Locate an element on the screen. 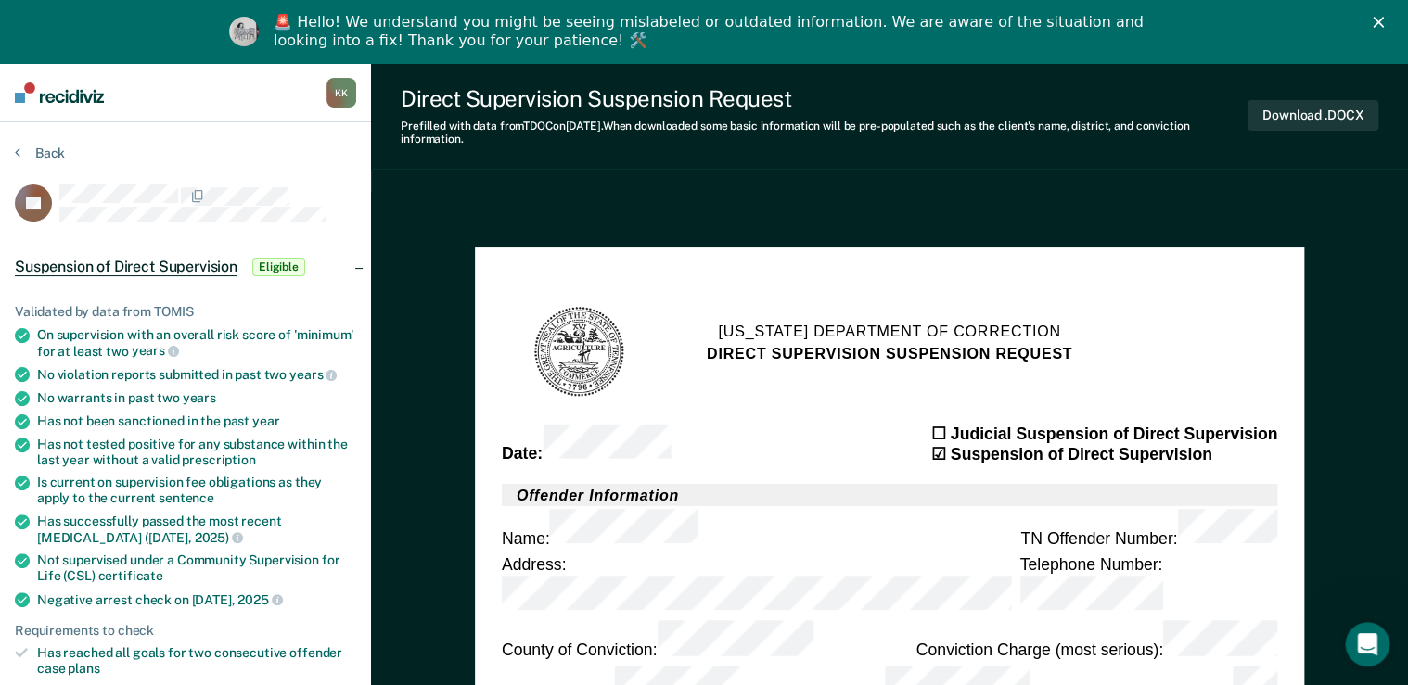  span: plans is located at coordinates (83, 669).